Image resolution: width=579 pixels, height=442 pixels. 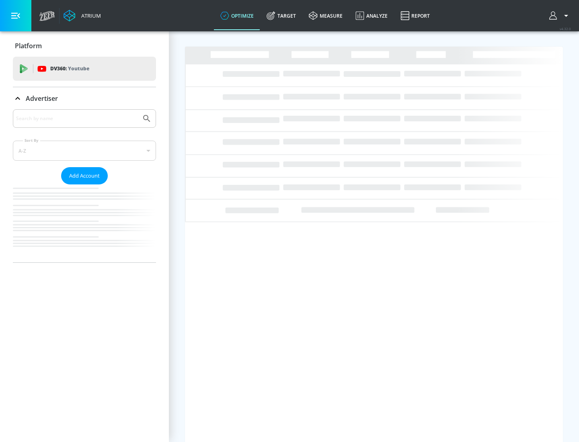 What do you see at coordinates (84, 224) in the screenshot?
I see `nav: list of Advertiser` at bounding box center [84, 224].